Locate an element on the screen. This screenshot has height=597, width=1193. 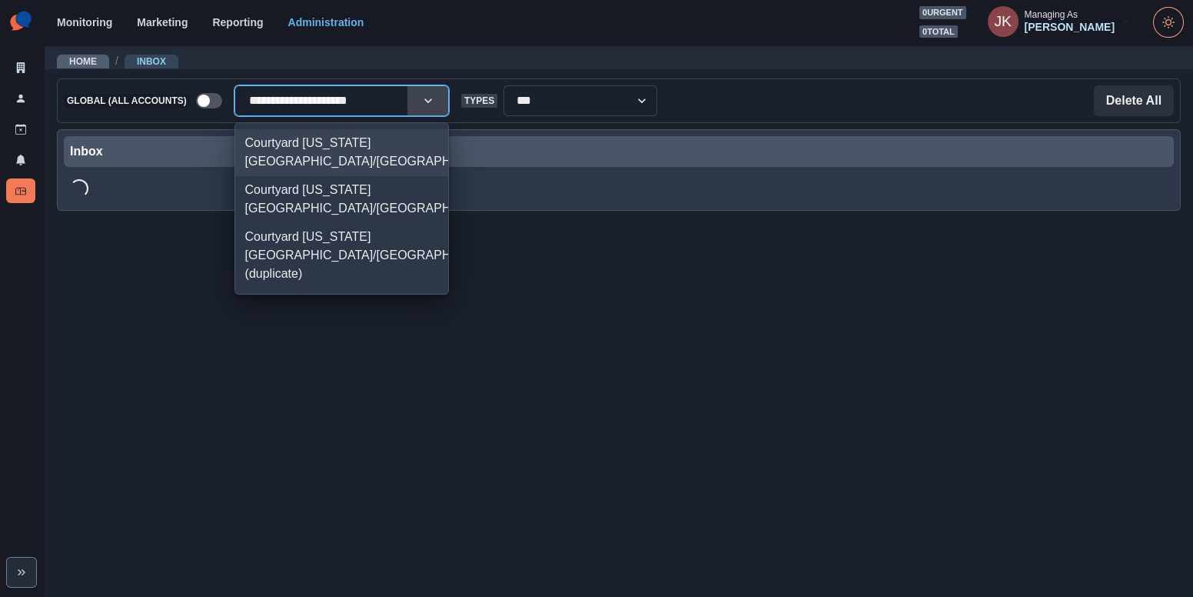
a: Users is located at coordinates (21, 98).